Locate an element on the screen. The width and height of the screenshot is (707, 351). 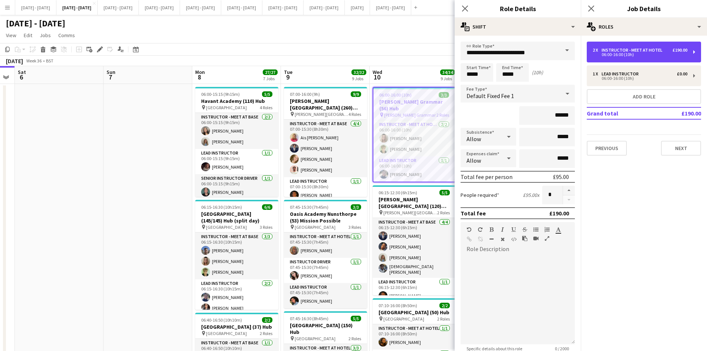
span: 4 Roles is located at coordinates (355, 114).